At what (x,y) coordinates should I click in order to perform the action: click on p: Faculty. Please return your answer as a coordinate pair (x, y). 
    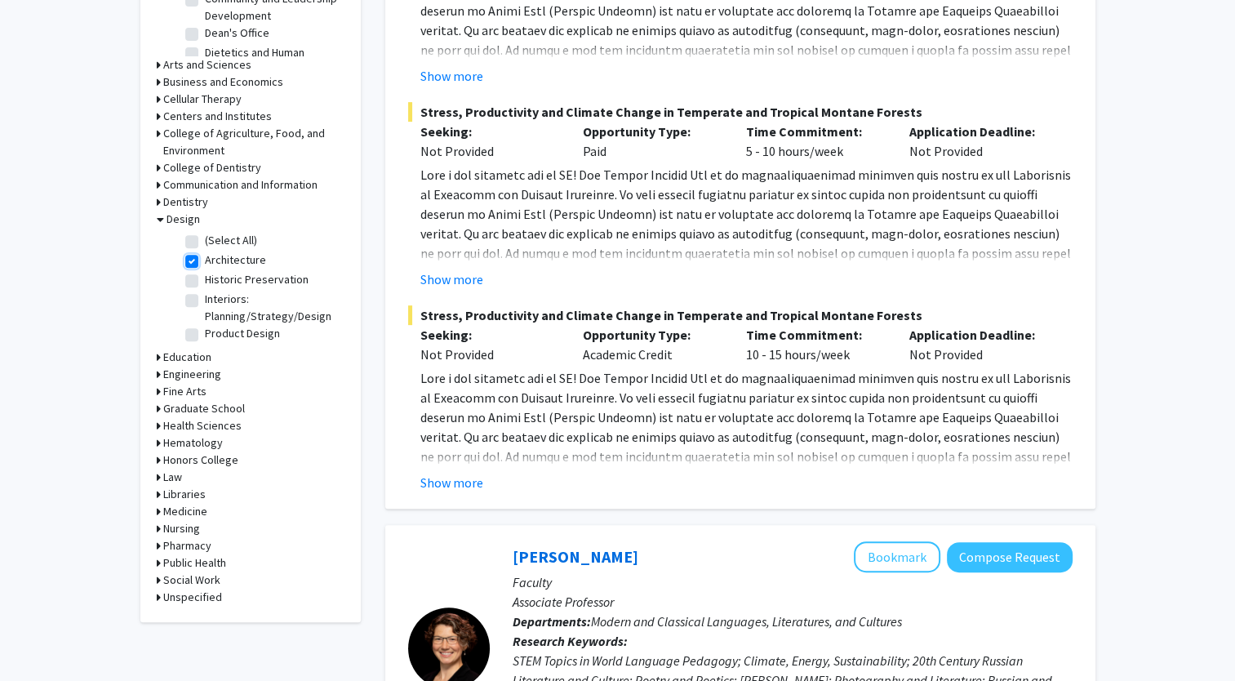
    Looking at the image, I should click on (792, 582).